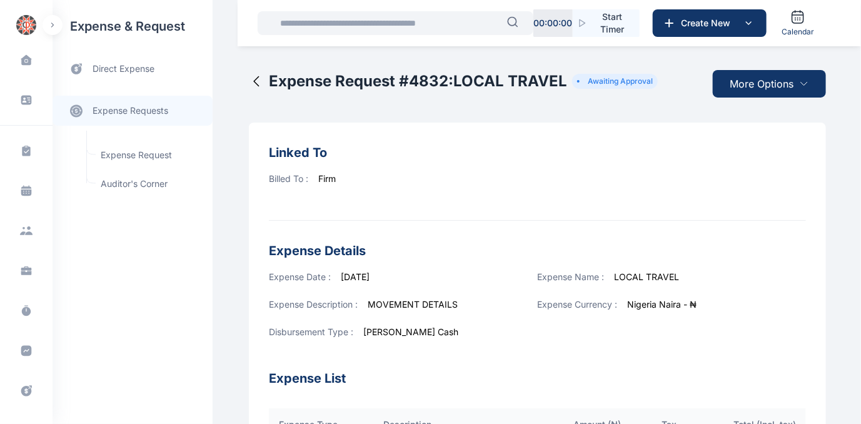  I want to click on a: Expense Request, so click(149, 155).